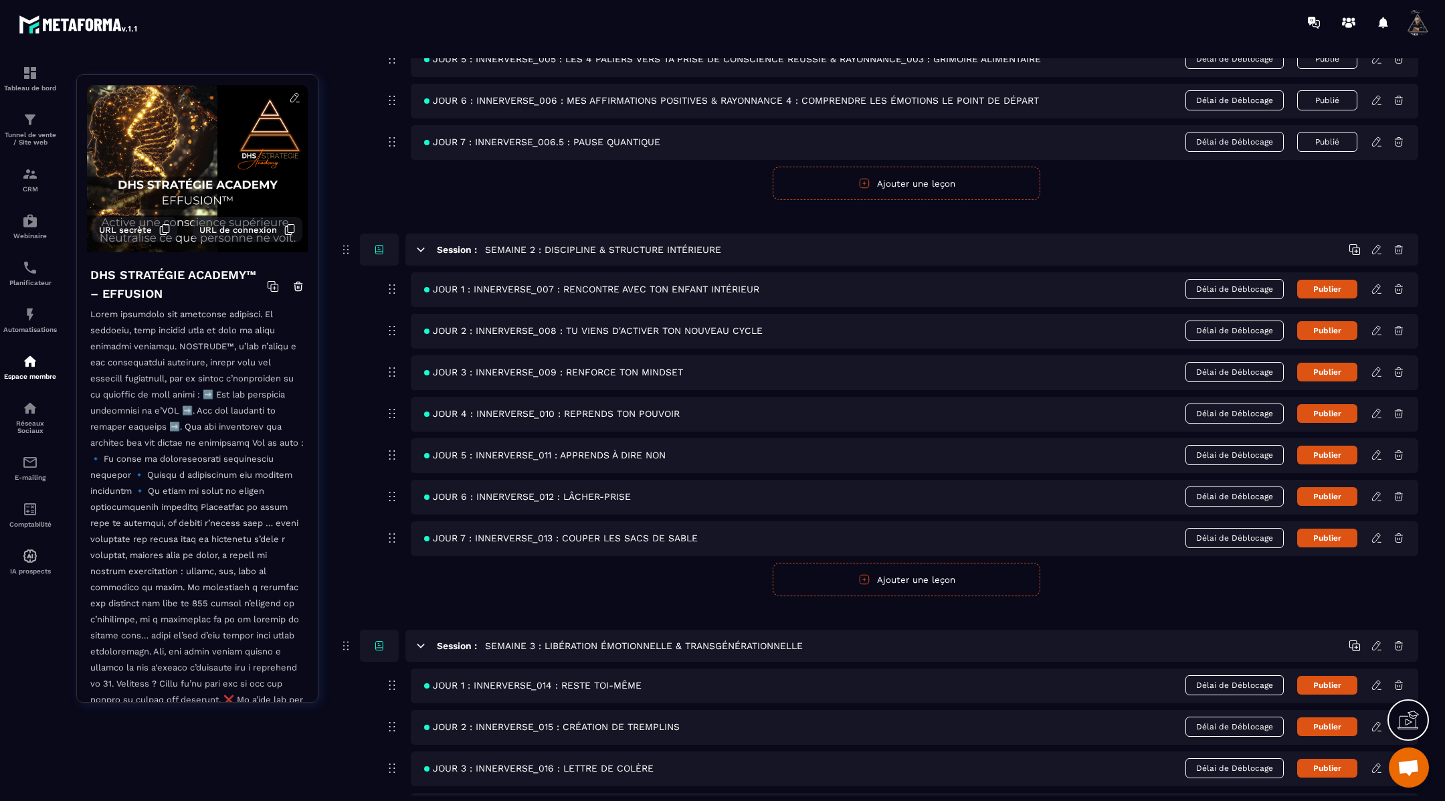  I want to click on h5: SEMAINE 2 : DISCIPLINE & STRUCTURE INTÉRIEURE, so click(603, 249).